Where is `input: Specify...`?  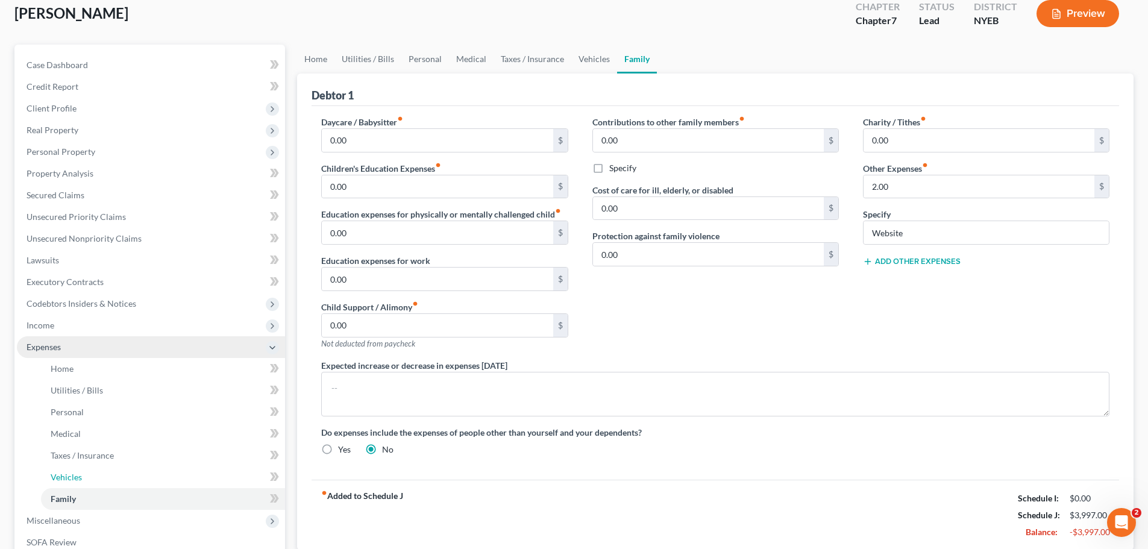 input: Specify... is located at coordinates (986, 233).